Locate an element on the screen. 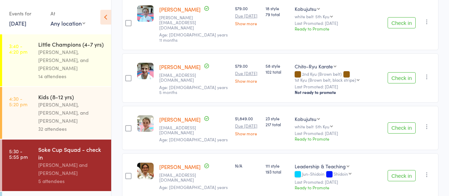 This screenshot has height=196, width=449. div: Little Champions (4-7 yrs) is located at coordinates (72, 44).